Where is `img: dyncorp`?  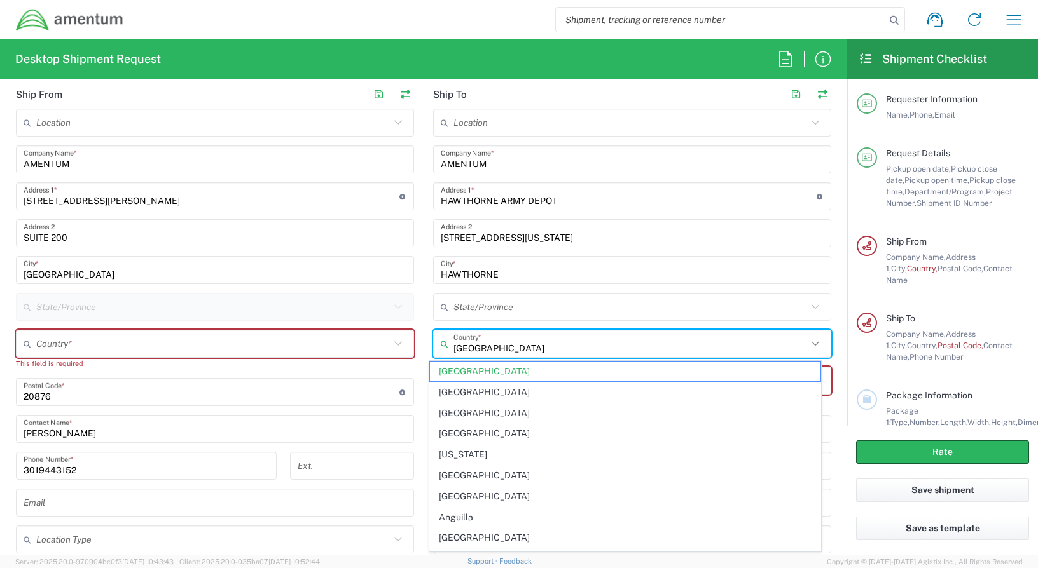
img: dyncorp is located at coordinates (69, 20).